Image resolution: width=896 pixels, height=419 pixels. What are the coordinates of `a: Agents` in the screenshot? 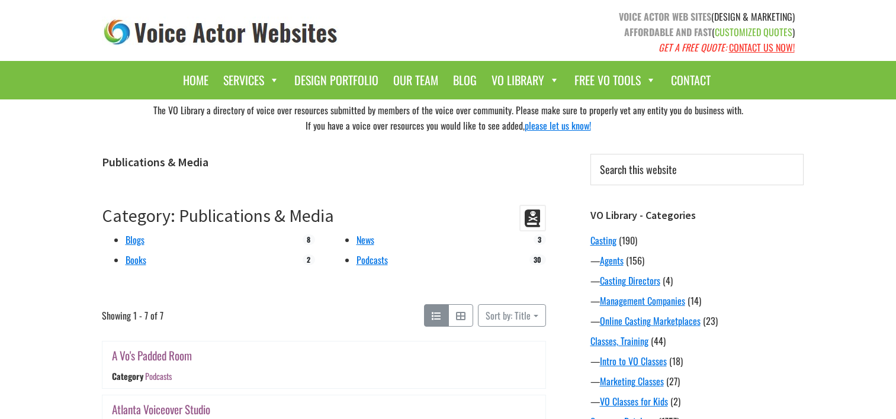 It's located at (612, 261).